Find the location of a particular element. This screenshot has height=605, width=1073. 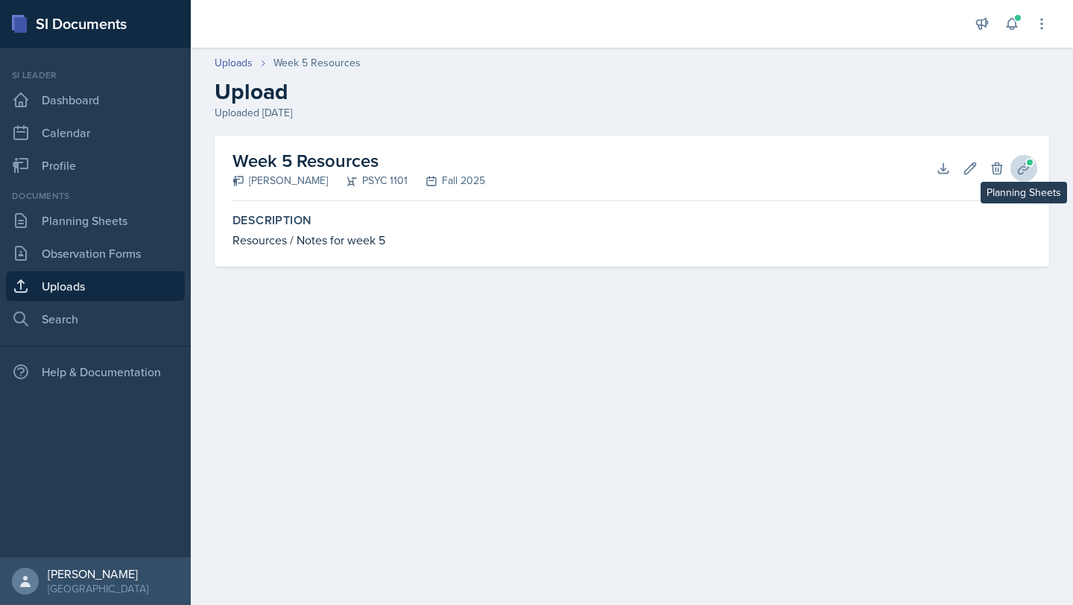

div: Si leader is located at coordinates (95, 75).